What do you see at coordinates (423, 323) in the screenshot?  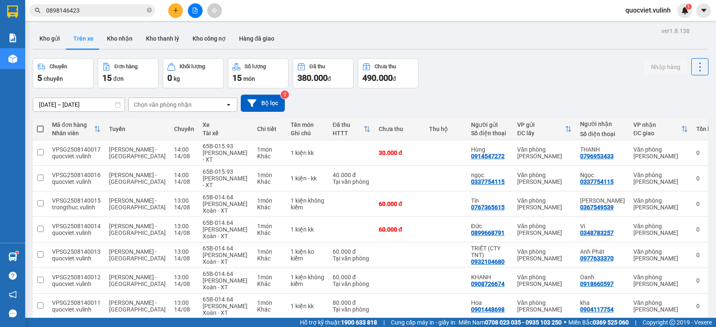 I see `span: Cung cấp máy in - giấy in:` at bounding box center [423, 323].